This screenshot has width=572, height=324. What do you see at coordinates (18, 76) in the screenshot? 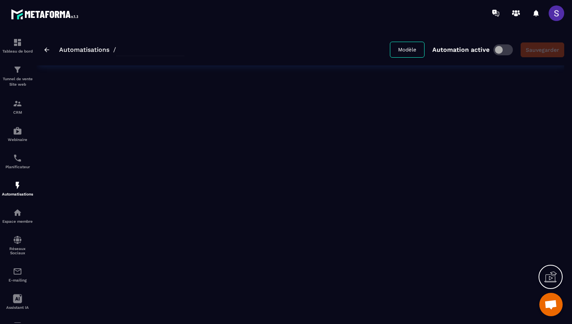
I see `a: formationformationTunnel de vente Site web` at bounding box center [18, 76].